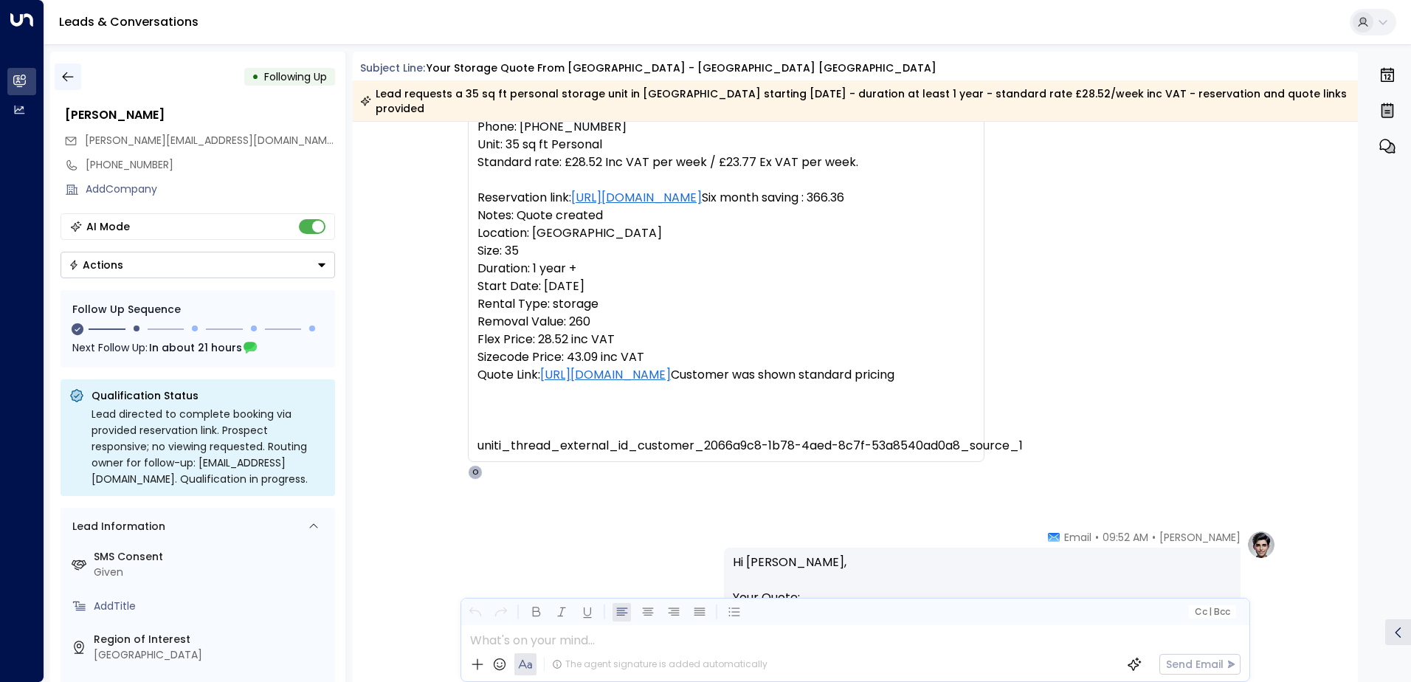 The image size is (1411, 682). Describe the element at coordinates (1212, 612) in the screenshot. I see `span: Cc Bcc` at that location.